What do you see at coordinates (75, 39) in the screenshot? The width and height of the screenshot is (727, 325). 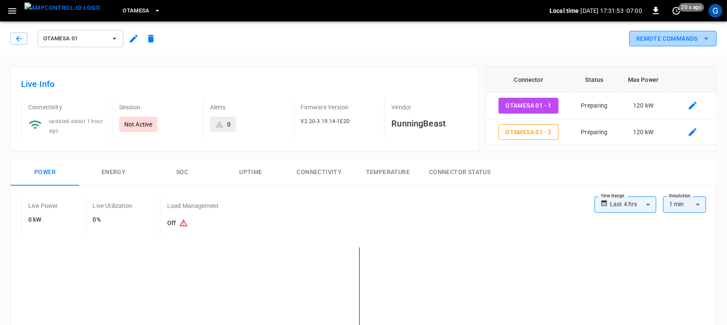 I see `span: OtaMesa 01` at bounding box center [75, 39].